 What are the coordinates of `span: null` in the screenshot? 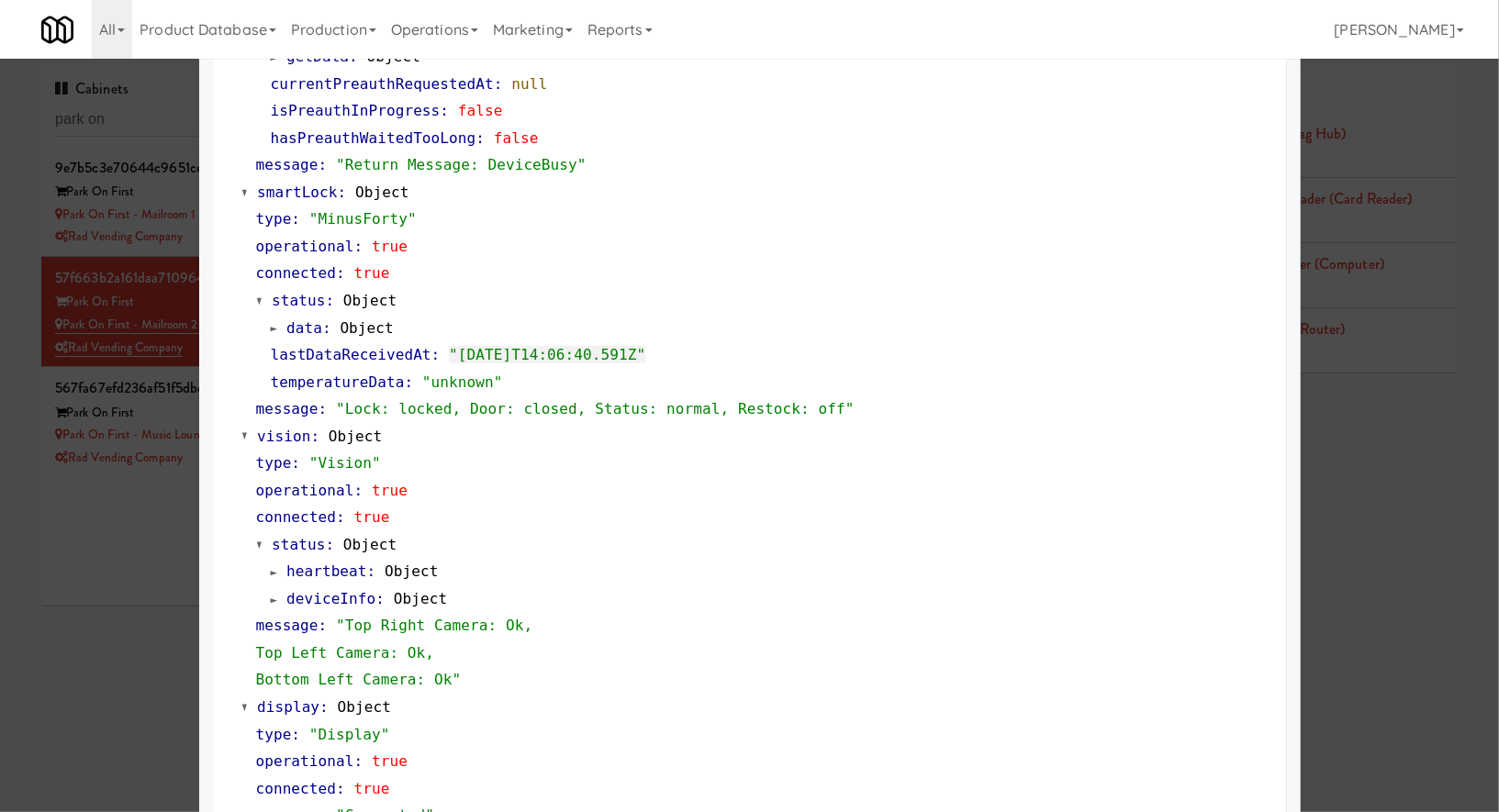 It's located at (529, 83).